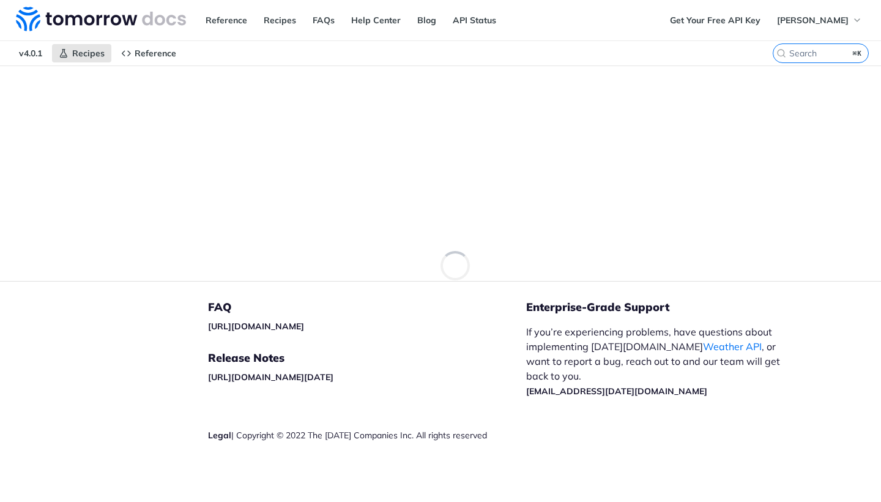 Image resolution: width=881 pixels, height=502 pixels. Describe the element at coordinates (324, 20) in the screenshot. I see `a: FAQs` at that location.